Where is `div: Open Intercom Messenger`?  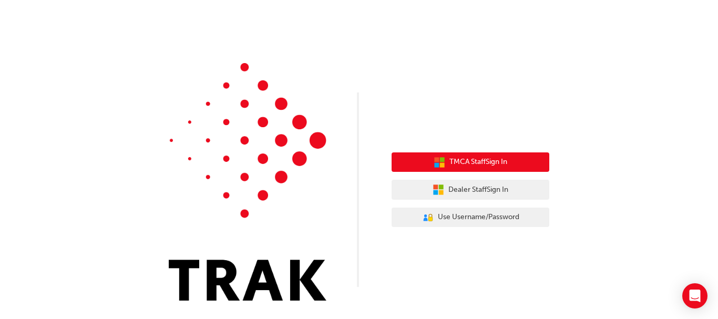
div: Open Intercom Messenger is located at coordinates (695, 296).